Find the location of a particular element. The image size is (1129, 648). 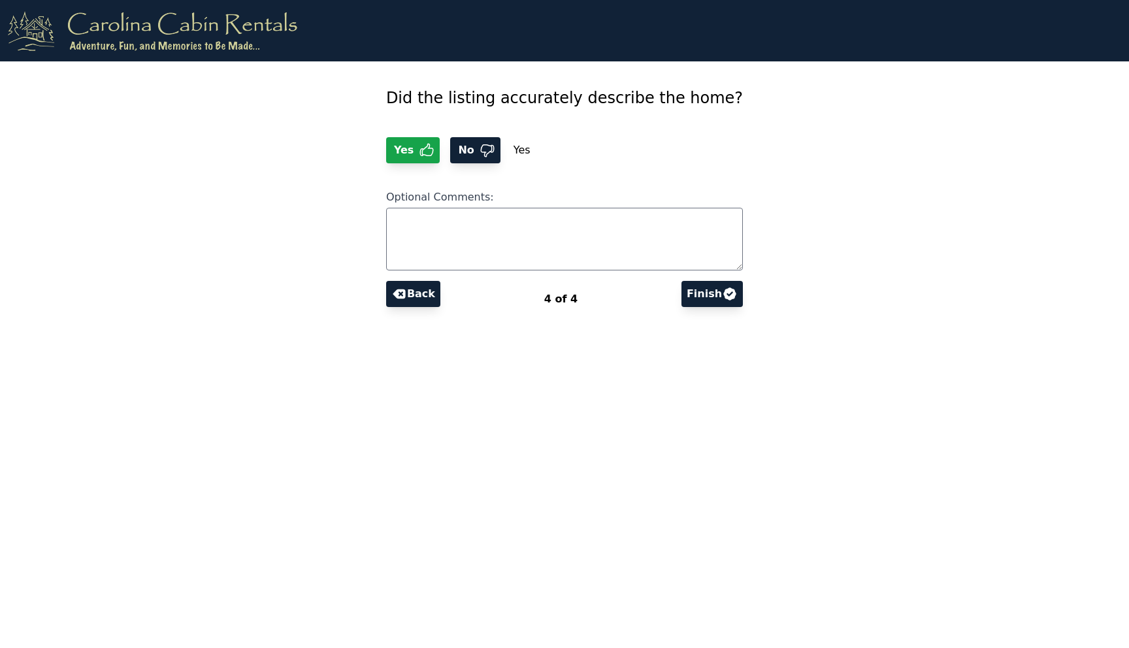

img: logo.png is located at coordinates (152, 31).